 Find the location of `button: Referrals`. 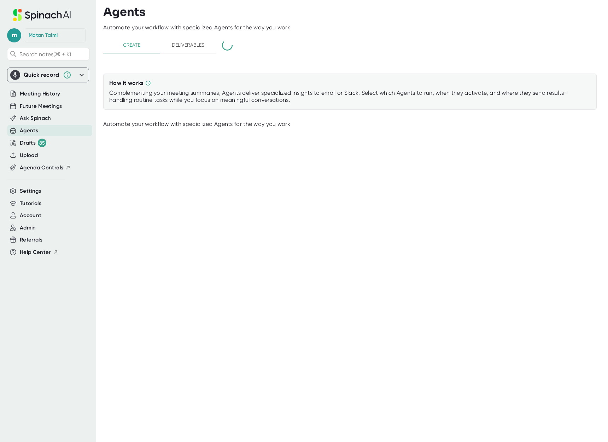

button: Referrals is located at coordinates (31, 240).